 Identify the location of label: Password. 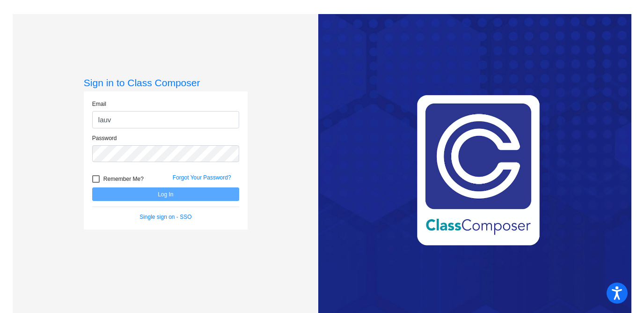
(104, 138).